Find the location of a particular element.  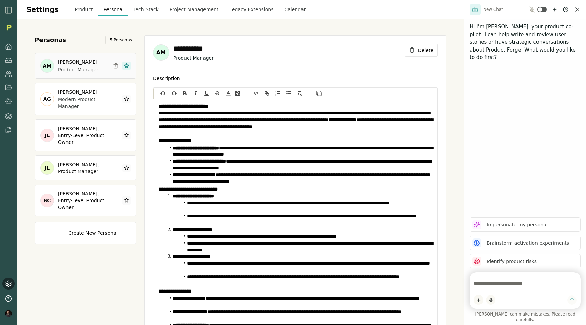

button: Help is located at coordinates (8, 298).